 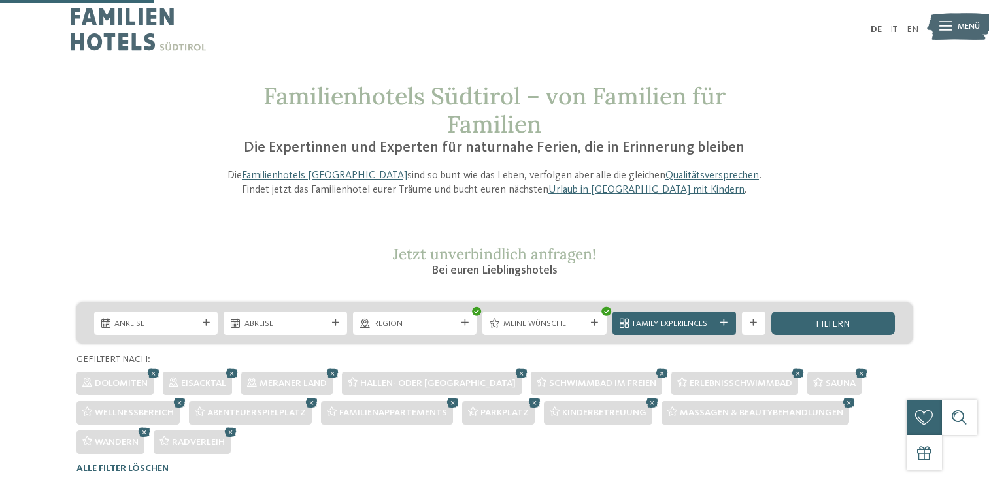 I want to click on p: Die sind so bunt wie das Leben, verfolgen aber alle die gleichen . Findet jetzt das Familienhotel..., so click(x=495, y=183).